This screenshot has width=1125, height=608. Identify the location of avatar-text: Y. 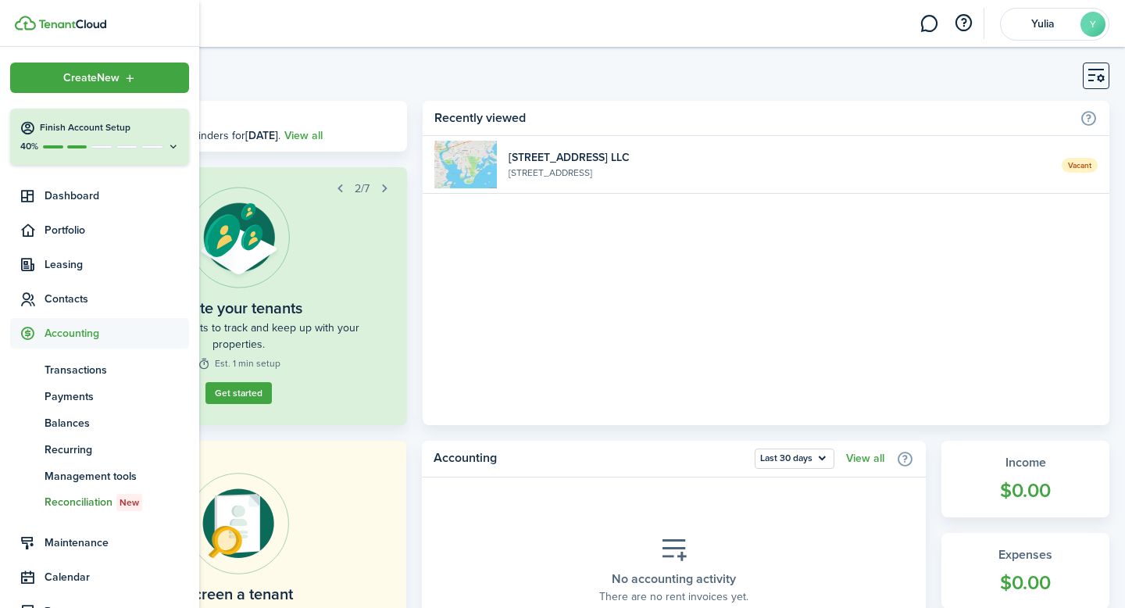
(1093, 24).